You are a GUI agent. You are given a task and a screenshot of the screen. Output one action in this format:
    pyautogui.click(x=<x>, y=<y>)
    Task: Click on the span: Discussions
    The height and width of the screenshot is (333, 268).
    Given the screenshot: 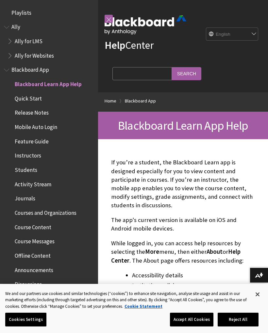 What is the action you would take?
    pyautogui.click(x=28, y=283)
    